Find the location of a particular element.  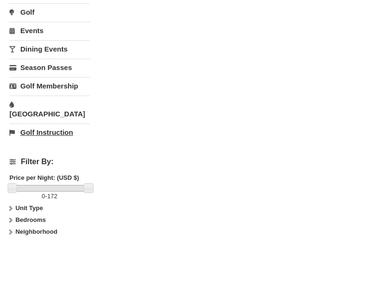

a: Golf is located at coordinates (50, 12).